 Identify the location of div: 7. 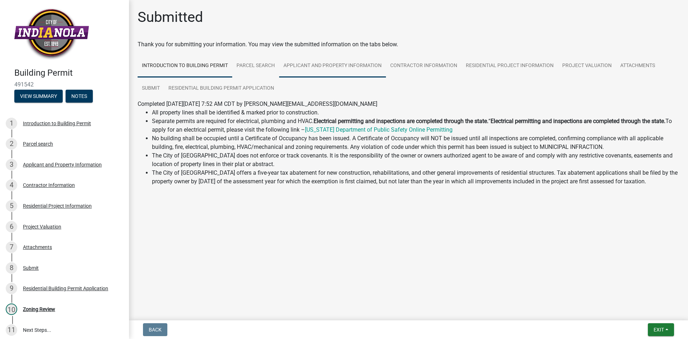
(11, 247).